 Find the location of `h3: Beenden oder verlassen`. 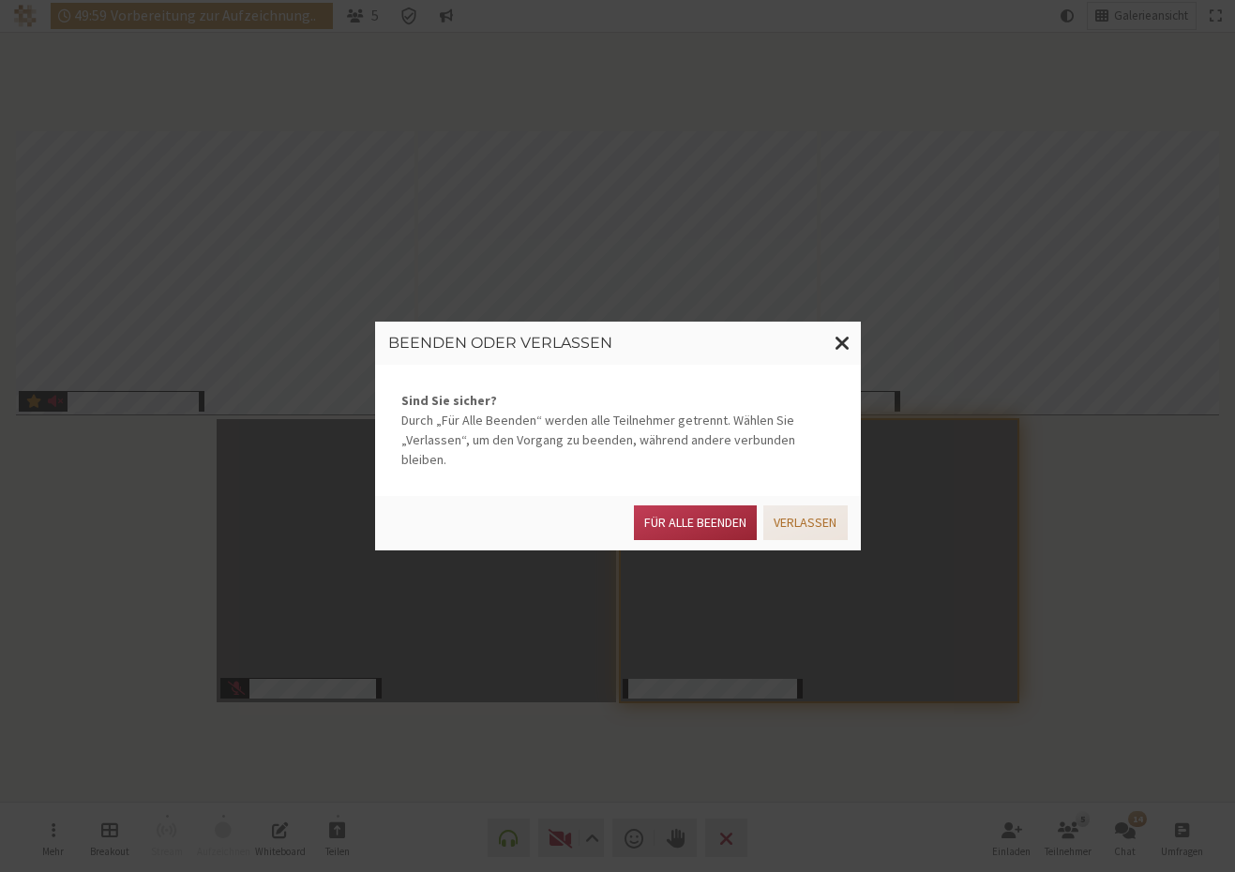

h3: Beenden oder verlassen is located at coordinates (618, 343).